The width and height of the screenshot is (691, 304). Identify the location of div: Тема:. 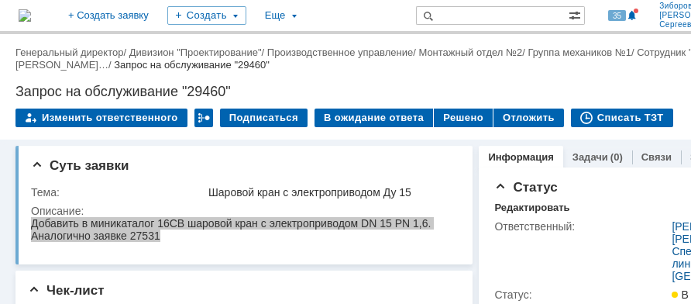
(118, 192).